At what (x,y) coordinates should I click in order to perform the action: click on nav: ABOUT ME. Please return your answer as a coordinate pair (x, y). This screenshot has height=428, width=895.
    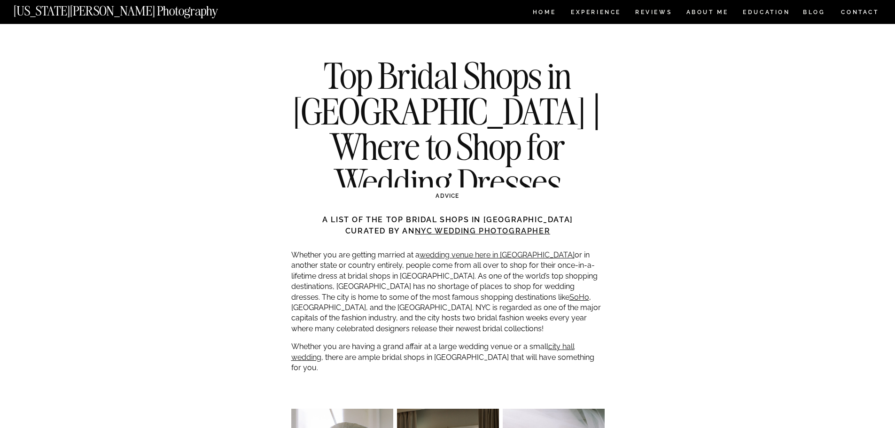
    Looking at the image, I should click on (707, 13).